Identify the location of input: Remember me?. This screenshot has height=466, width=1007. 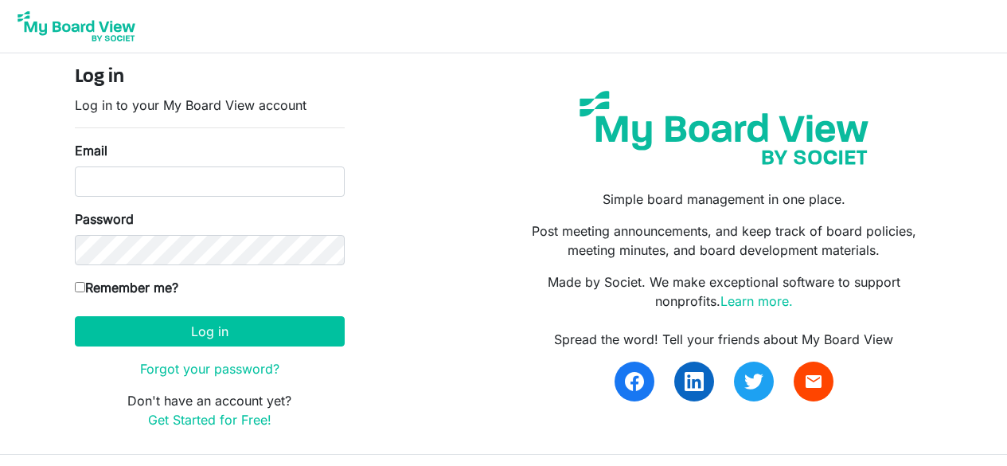
(80, 287).